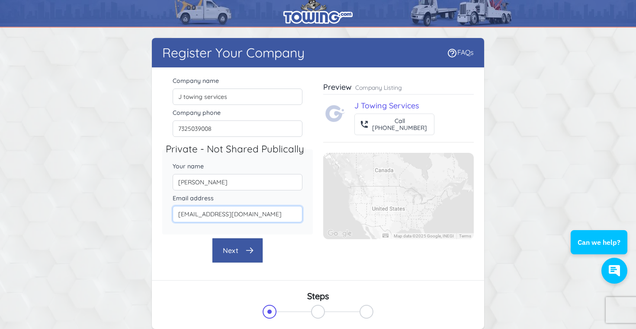 Image resolution: width=636 pixels, height=329 pixels. What do you see at coordinates (385, 236) in the screenshot?
I see `button: Keyboard shortcuts` at bounding box center [385, 236].